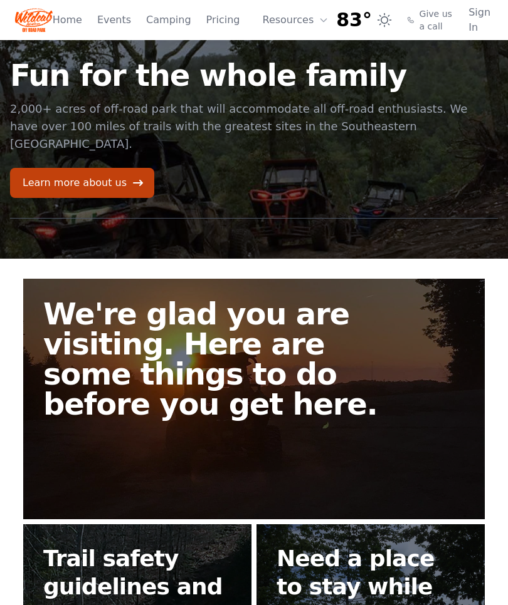 The height and width of the screenshot is (605, 508). What do you see at coordinates (480, 20) in the screenshot?
I see `a: Sign In` at bounding box center [480, 20].